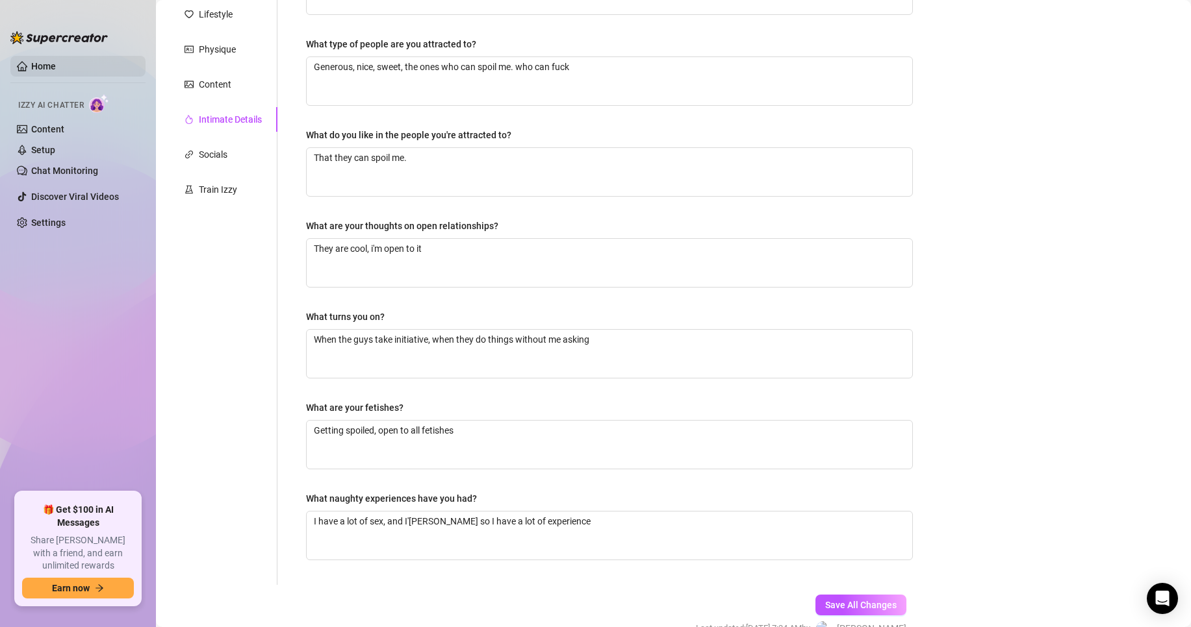 The image size is (1191, 627). I want to click on textarea: What type of people are you attracted to?, so click(609, 81).